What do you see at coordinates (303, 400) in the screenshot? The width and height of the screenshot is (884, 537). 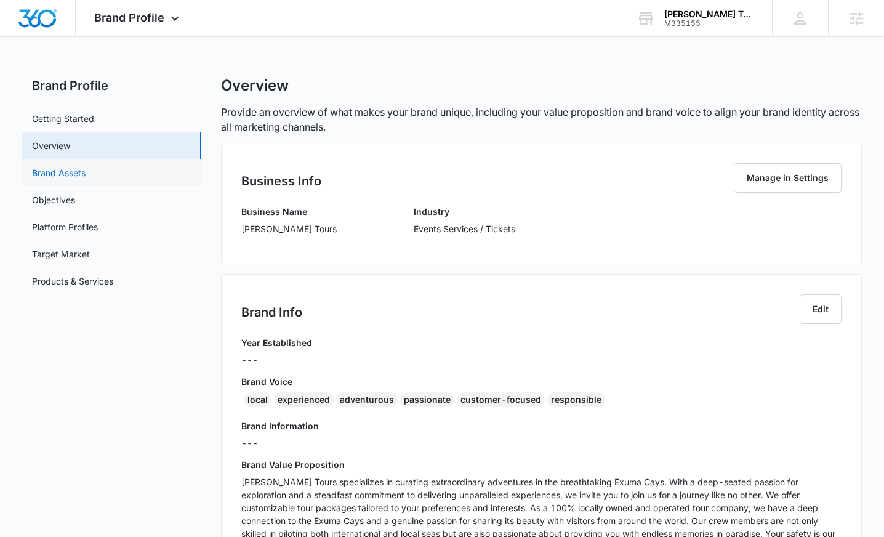 I see `div: experienced` at bounding box center [303, 400].